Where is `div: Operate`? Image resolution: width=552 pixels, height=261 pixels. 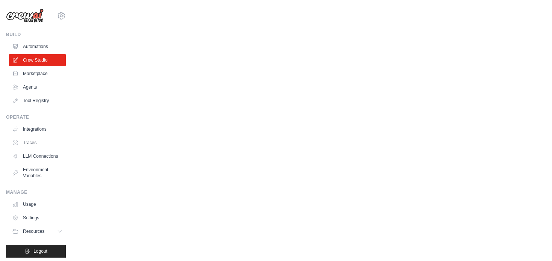 div: Operate is located at coordinates (36, 117).